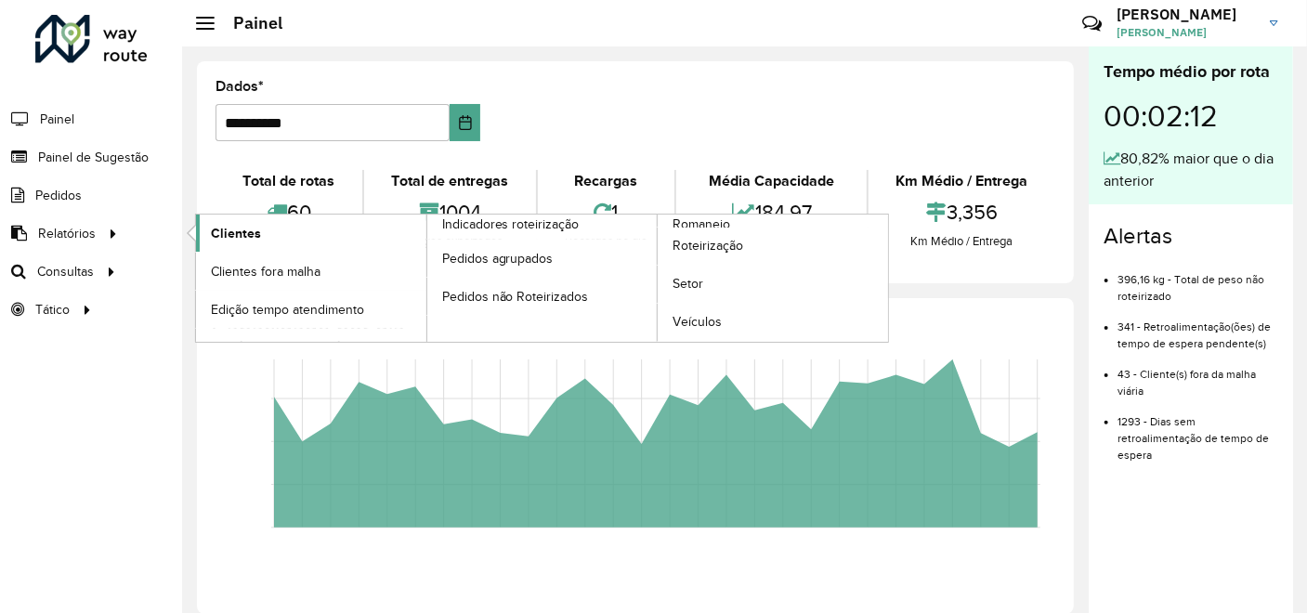 This screenshot has height=613, width=1307. I want to click on font: 60, so click(299, 212).